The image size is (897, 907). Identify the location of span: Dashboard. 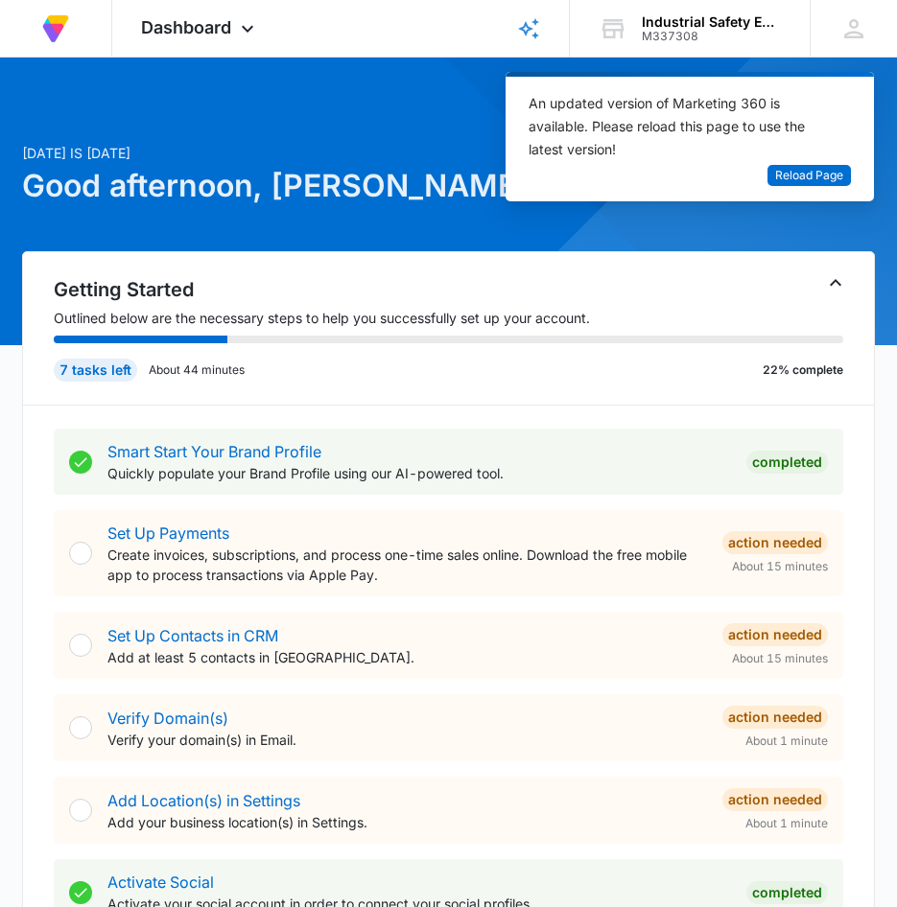
(186, 27).